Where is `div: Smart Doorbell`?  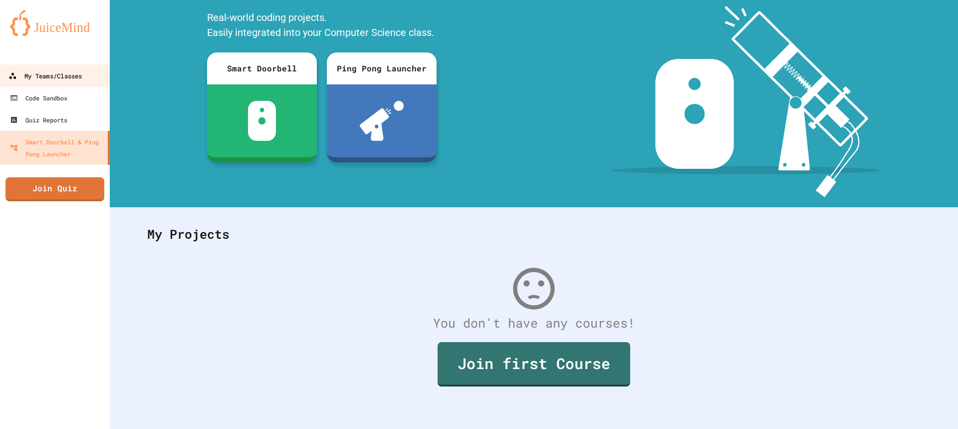
div: Smart Doorbell is located at coordinates (262, 68).